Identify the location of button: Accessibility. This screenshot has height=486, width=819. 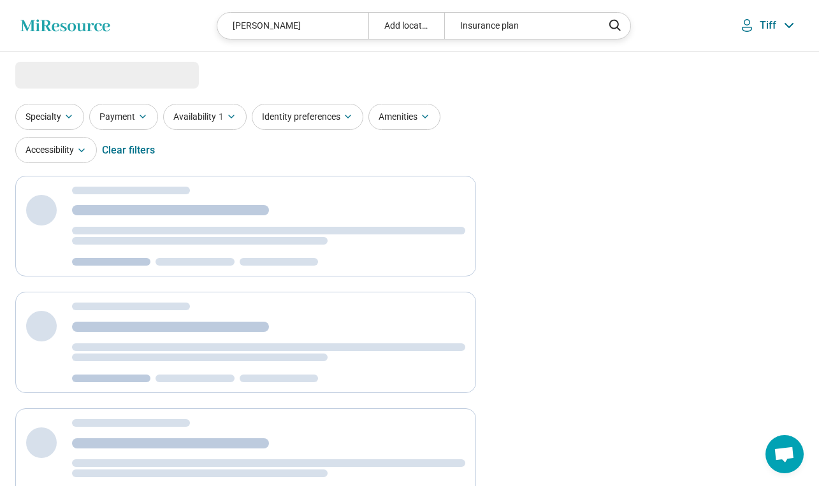
(56, 150).